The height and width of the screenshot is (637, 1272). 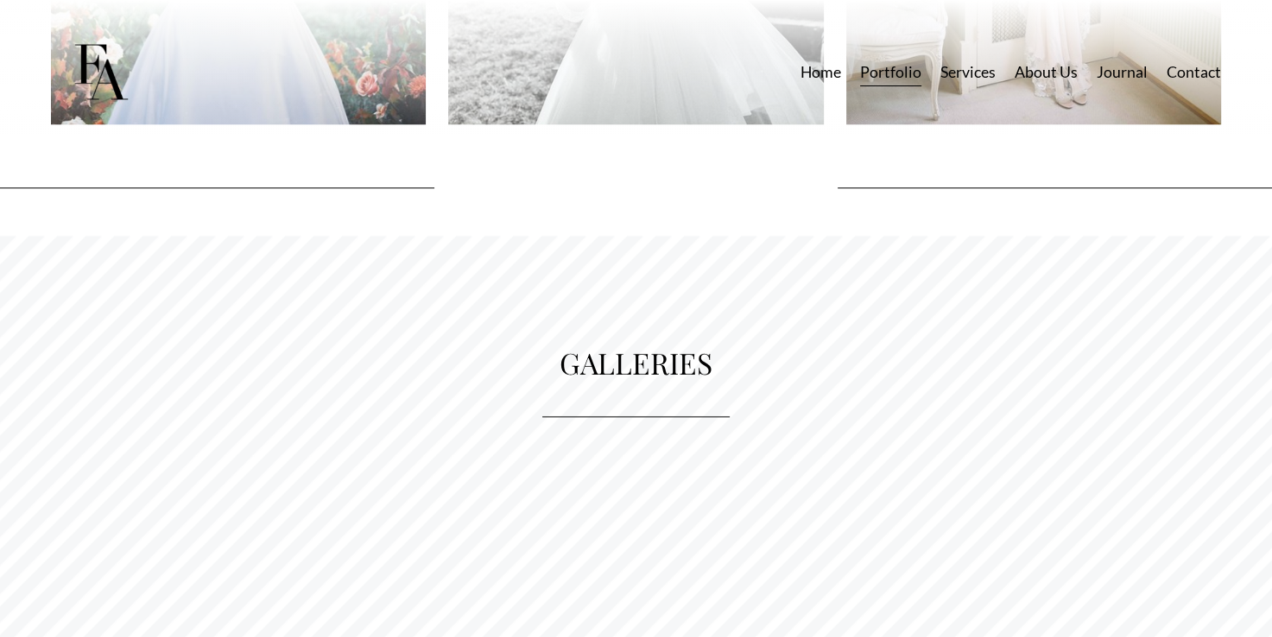 I want to click on a: Journal, so click(x=1122, y=73).